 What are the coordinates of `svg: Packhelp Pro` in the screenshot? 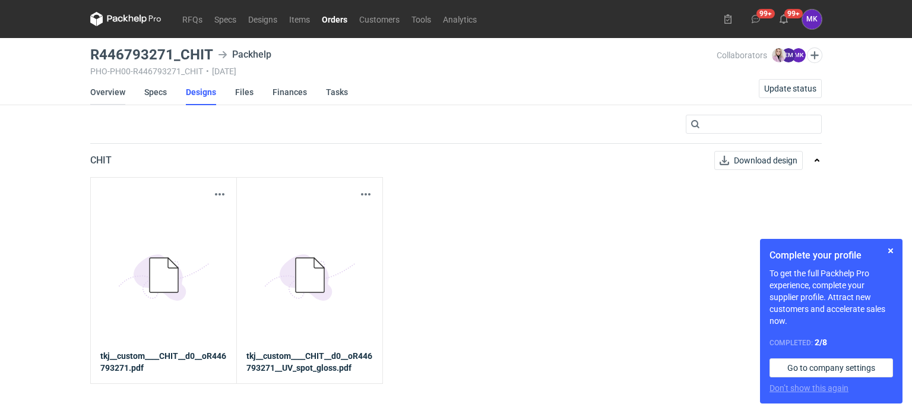 It's located at (126, 19).